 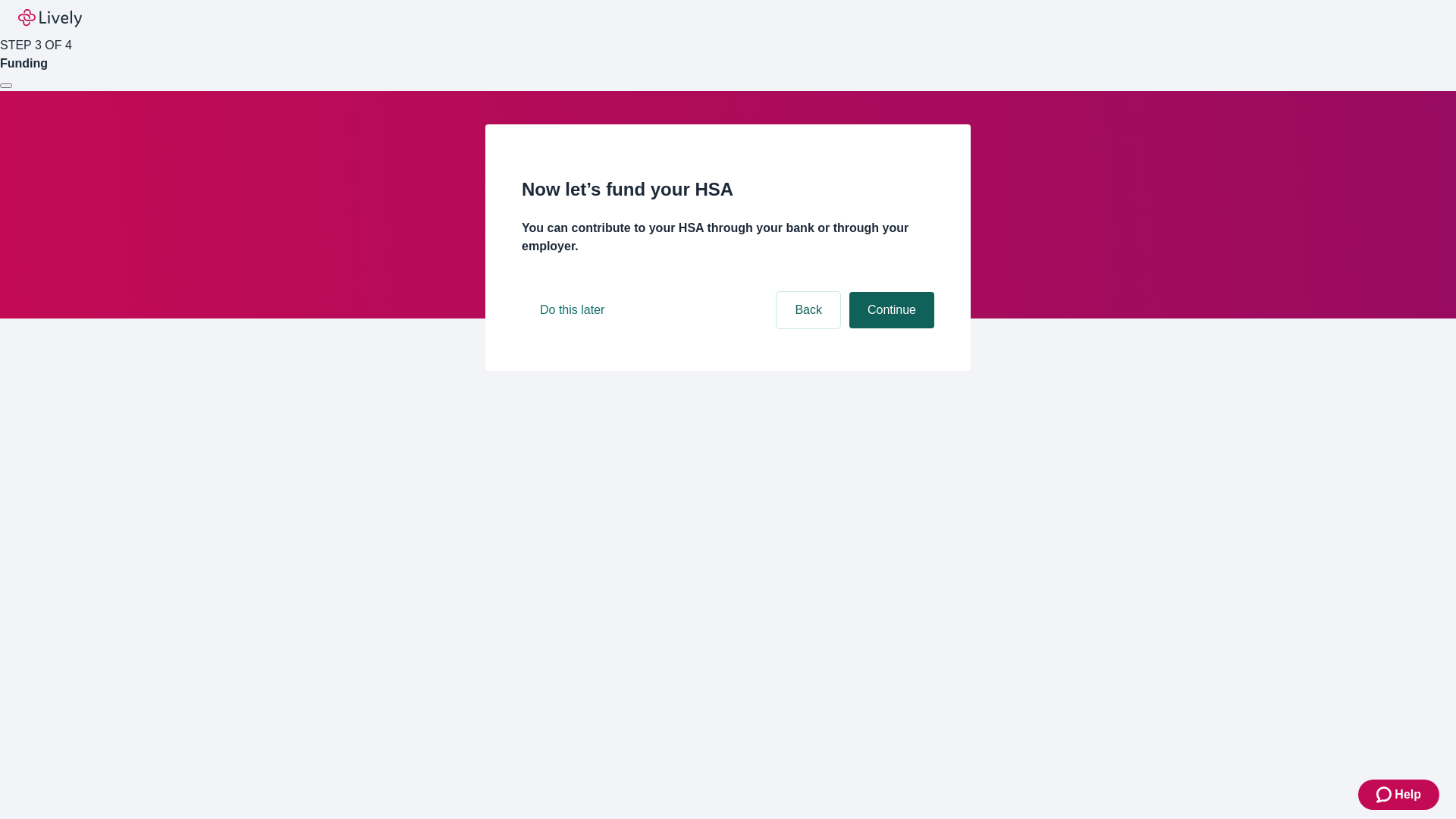 What do you see at coordinates (1398, 795) in the screenshot?
I see `button: Zendesk support iconHelp` at bounding box center [1398, 795].